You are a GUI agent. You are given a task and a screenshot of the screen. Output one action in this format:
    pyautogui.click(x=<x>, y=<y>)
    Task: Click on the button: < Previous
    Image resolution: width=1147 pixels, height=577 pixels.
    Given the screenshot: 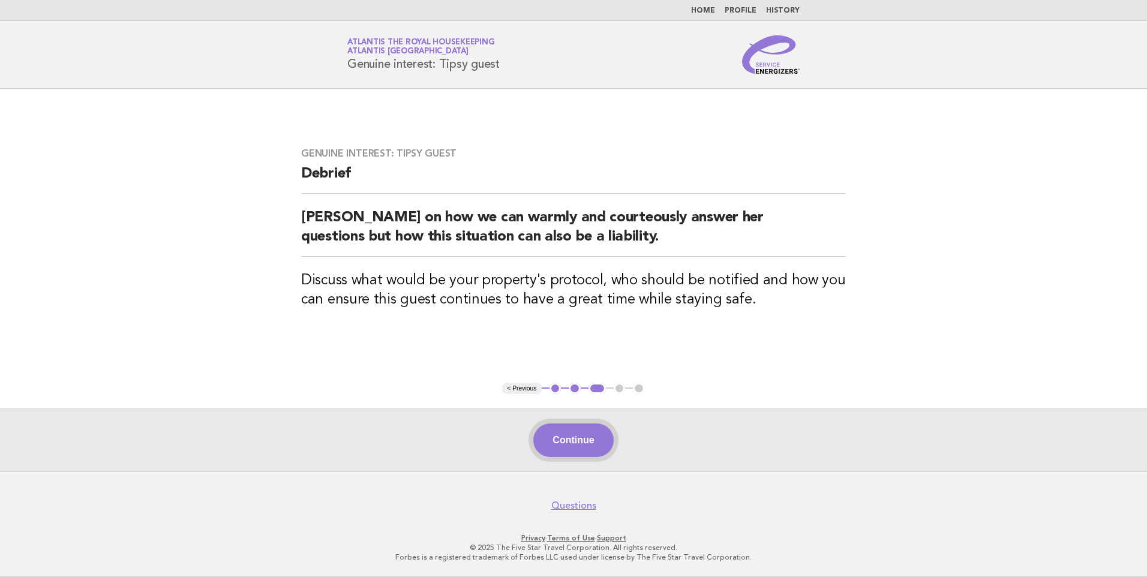 What is the action you would take?
    pyautogui.click(x=521, y=389)
    